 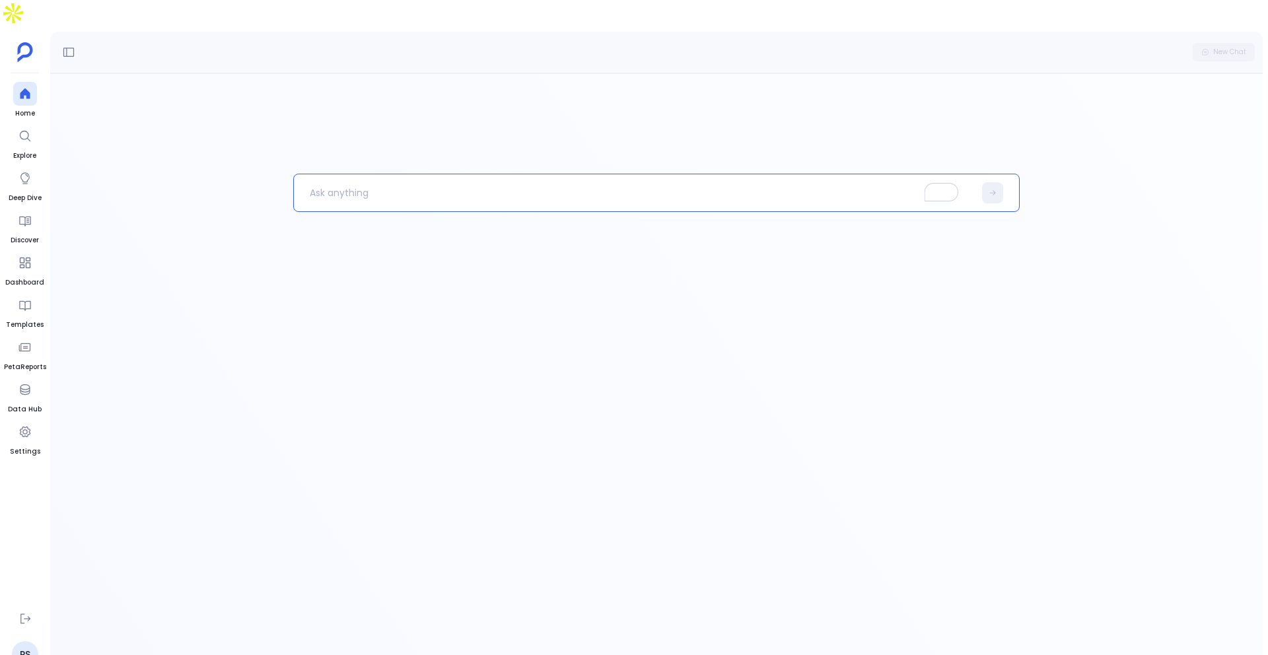 I want to click on span: Discover, so click(x=24, y=240).